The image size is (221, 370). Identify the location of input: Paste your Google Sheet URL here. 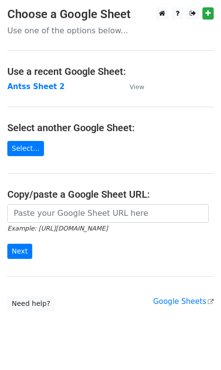
(108, 214).